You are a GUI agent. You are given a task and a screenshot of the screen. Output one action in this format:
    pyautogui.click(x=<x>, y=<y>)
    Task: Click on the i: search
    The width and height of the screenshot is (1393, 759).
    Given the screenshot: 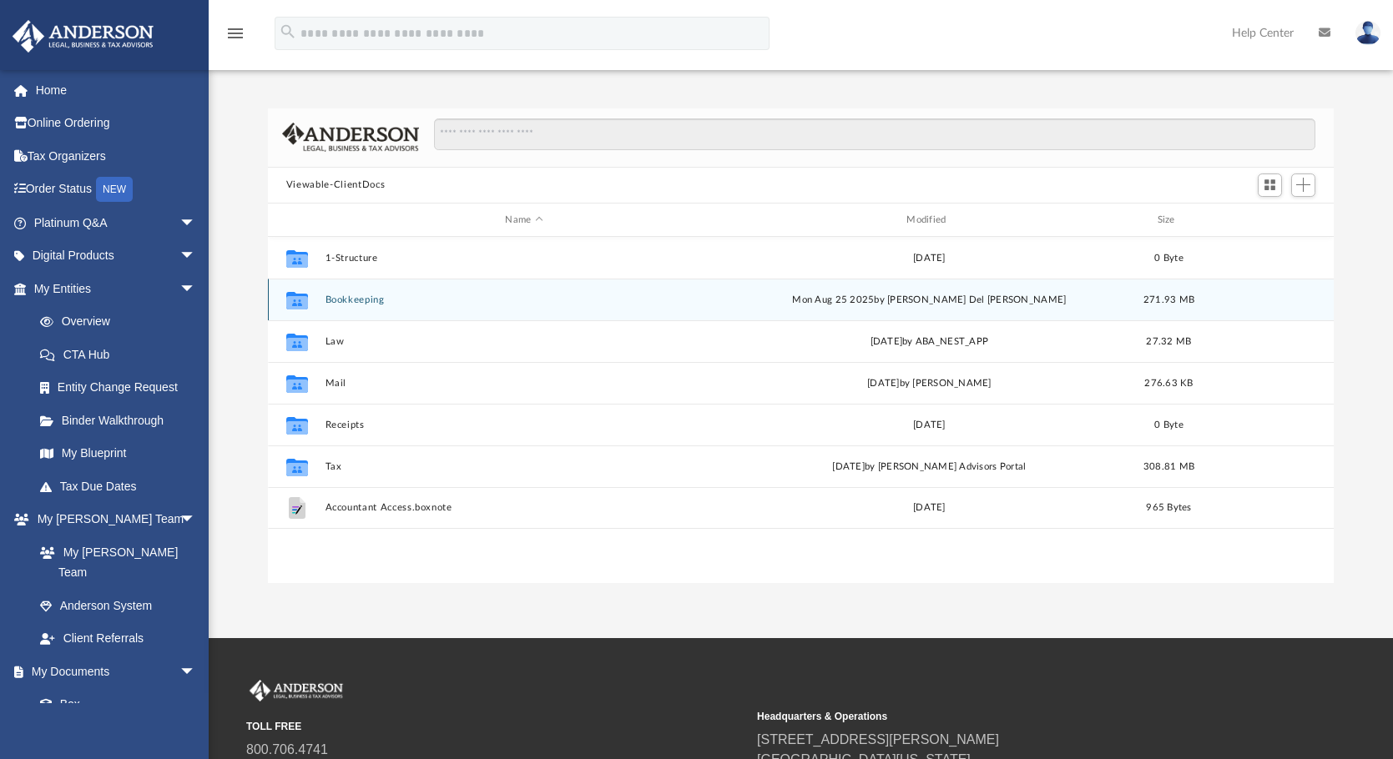 What is the action you would take?
    pyautogui.click(x=288, y=32)
    